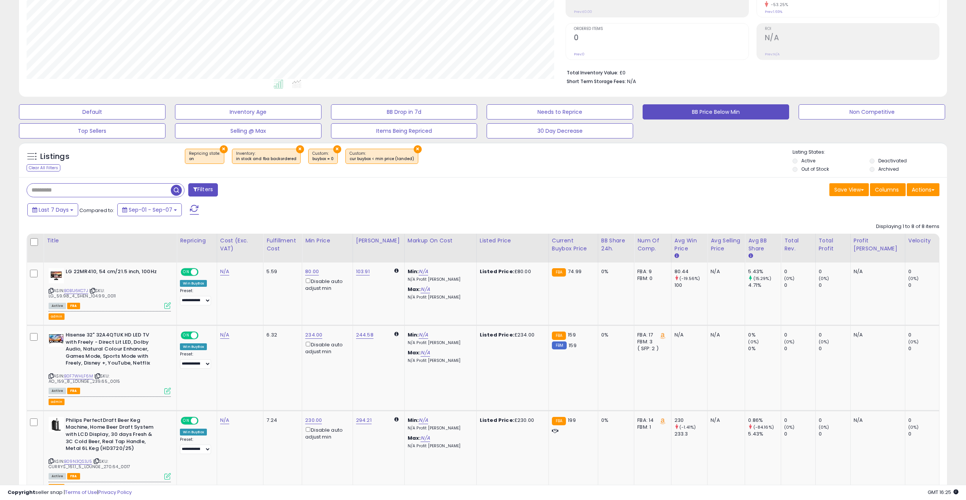 The width and height of the screenshot is (966, 500). What do you see at coordinates (751, 256) in the screenshot?
I see `small: Avg BB Share.` at bounding box center [751, 256].